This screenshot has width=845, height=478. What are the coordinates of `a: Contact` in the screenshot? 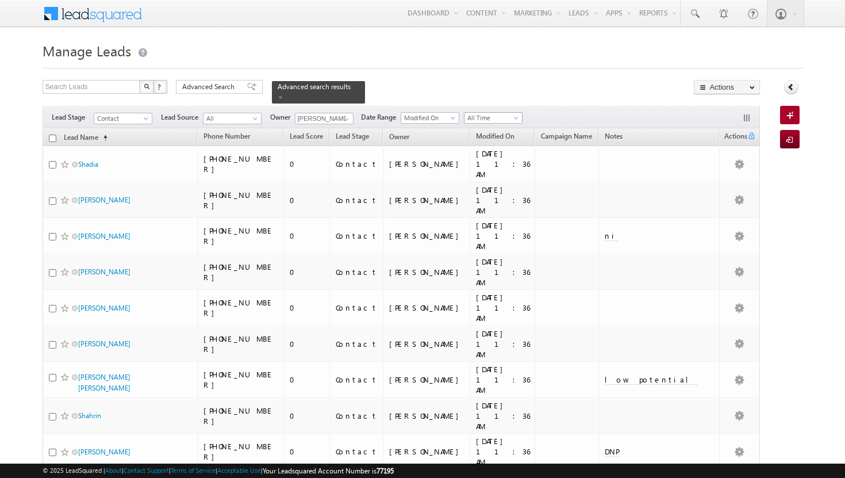 It's located at (123, 118).